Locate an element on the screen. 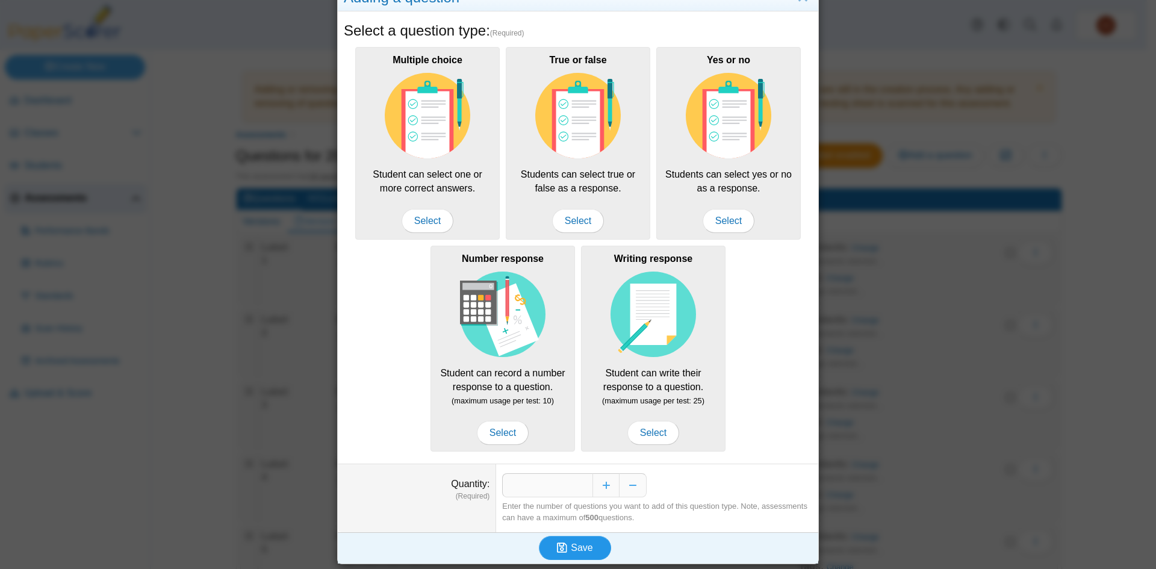 This screenshot has width=1156, height=569. div: Enter the number of questions you want to add of this question type. Note, assessments can have a... is located at coordinates (657, 512).